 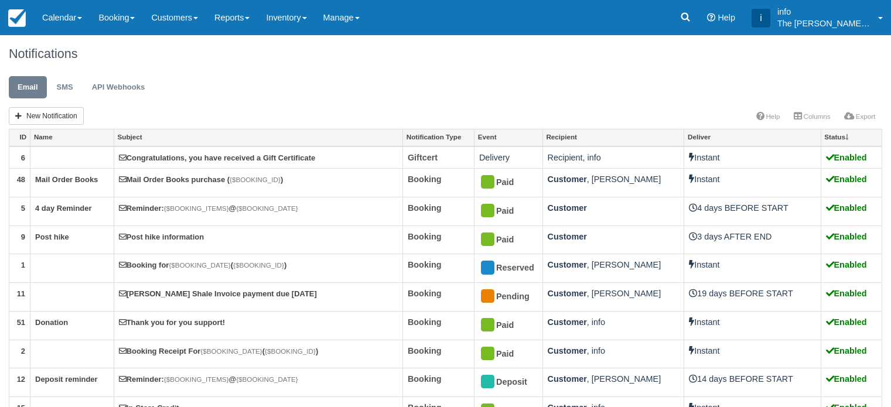 I want to click on a: ID, so click(x=19, y=138).